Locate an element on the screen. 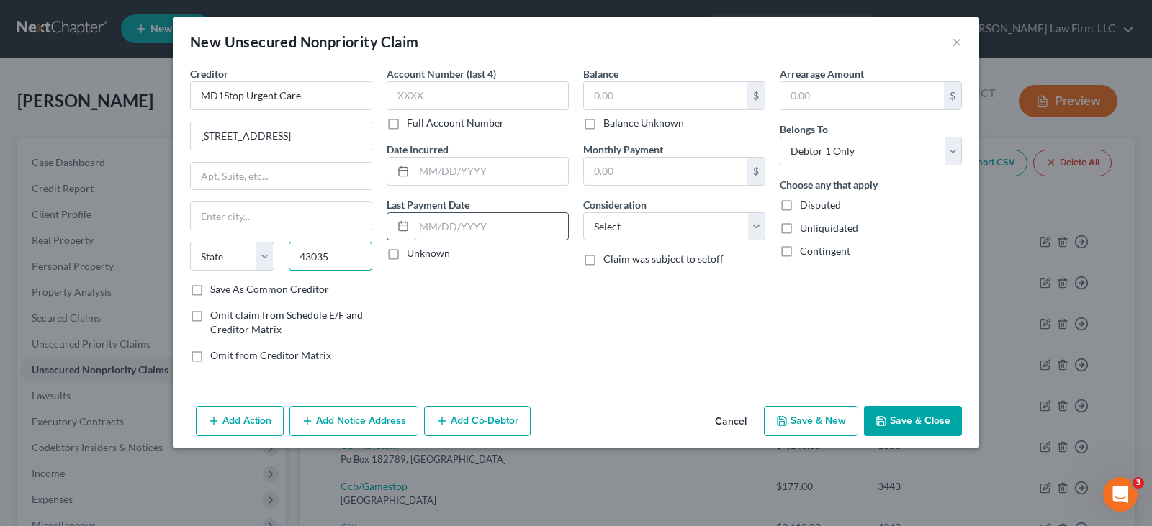 The width and height of the screenshot is (1152, 526). span: 3 is located at coordinates (1138, 483).